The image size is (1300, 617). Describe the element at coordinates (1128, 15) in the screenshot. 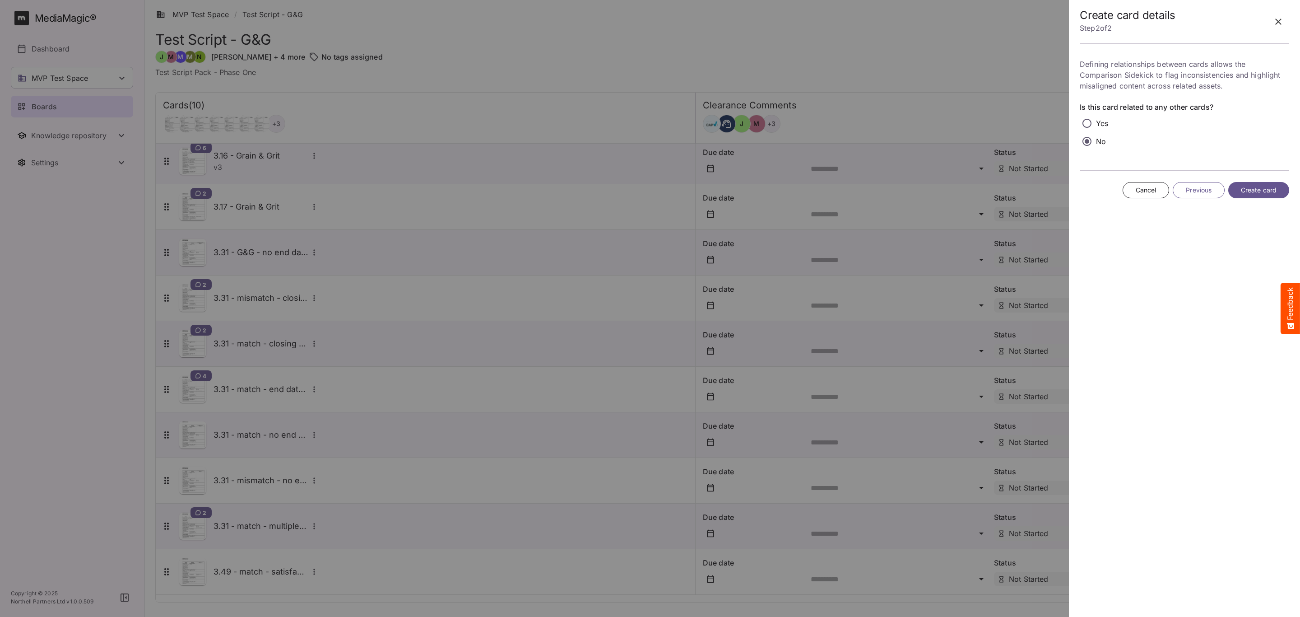

I see `h2: Create card details` at that location.